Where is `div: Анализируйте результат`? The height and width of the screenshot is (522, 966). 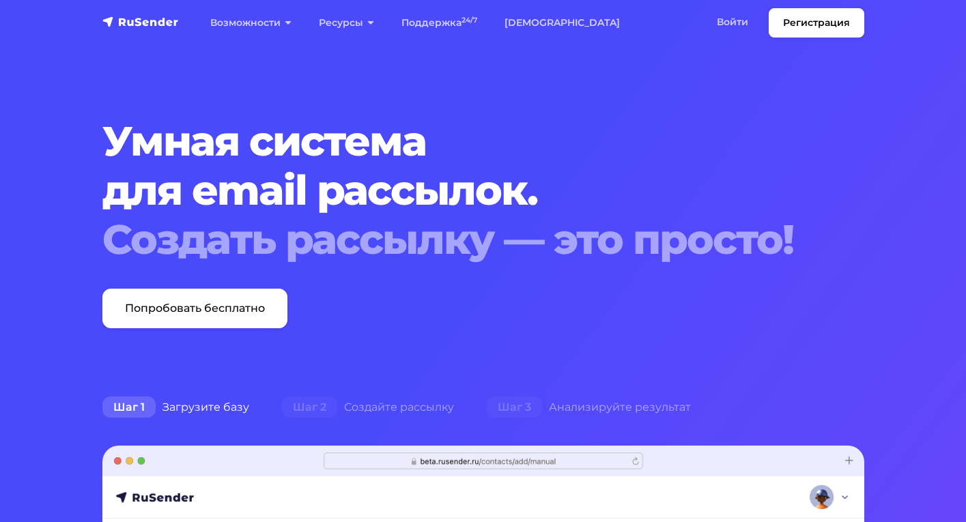
div: Анализируйте результат is located at coordinates (589, 408).